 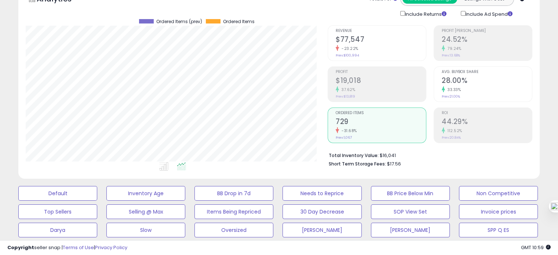 What do you see at coordinates (146, 193) in the screenshot?
I see `button: Inventory Age` at bounding box center [146, 193].